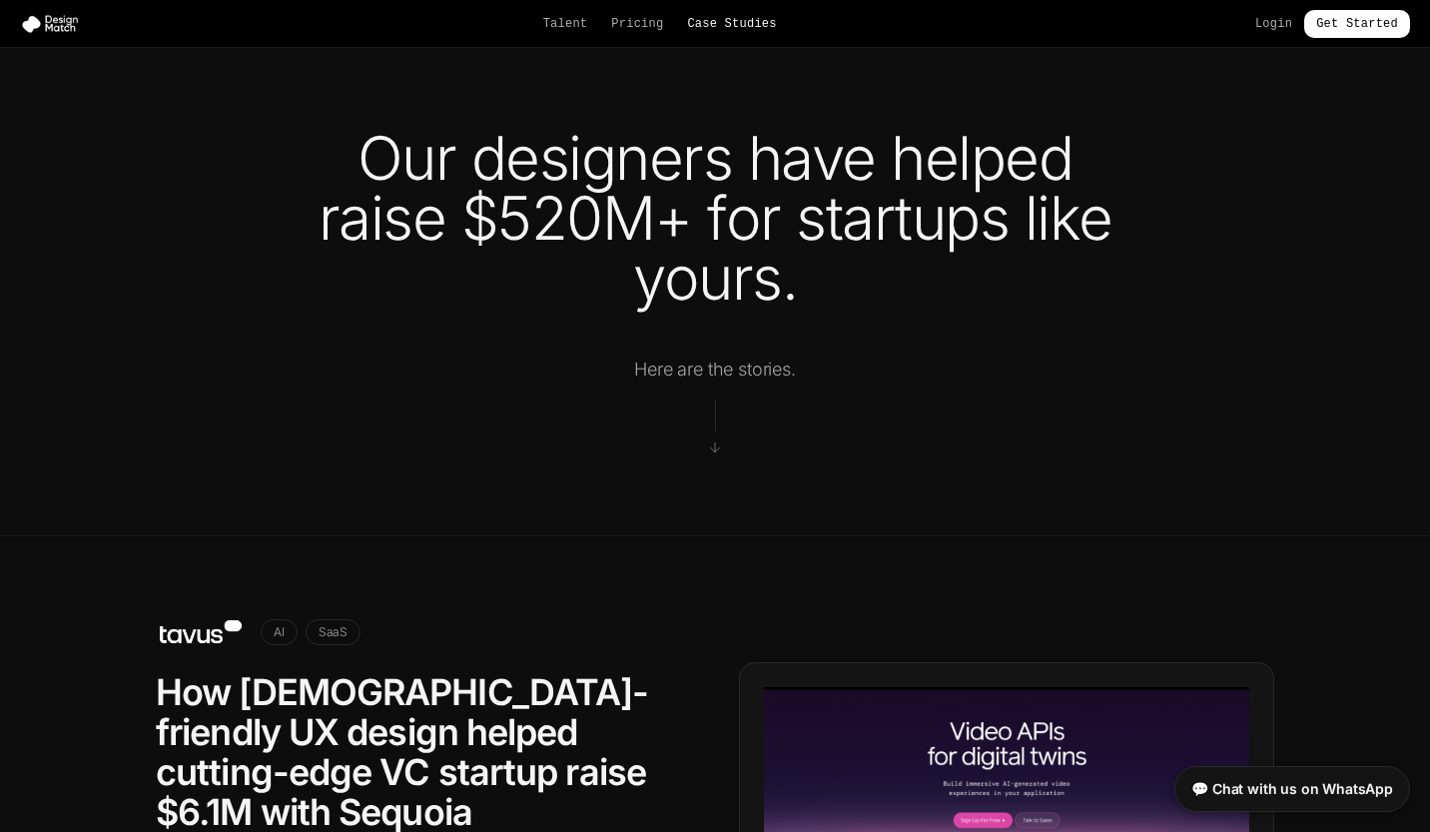 Image resolution: width=1430 pixels, height=832 pixels. What do you see at coordinates (731, 24) in the screenshot?
I see `a: Case Studies` at bounding box center [731, 24].